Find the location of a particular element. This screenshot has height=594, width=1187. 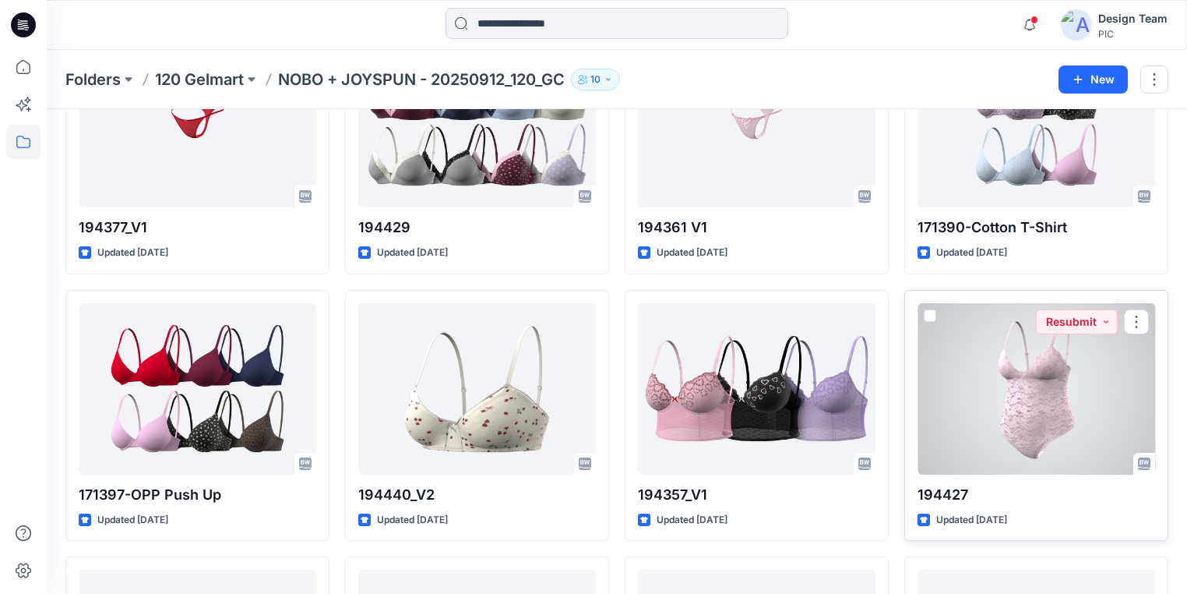

p: 171390-Cotton T-Shirt is located at coordinates (1036, 227).